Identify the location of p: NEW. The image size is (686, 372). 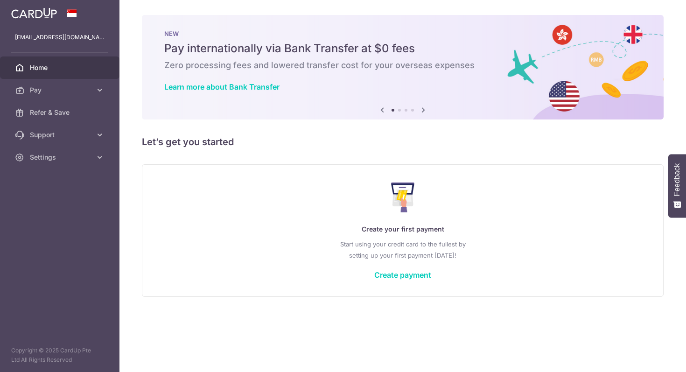
(403, 34).